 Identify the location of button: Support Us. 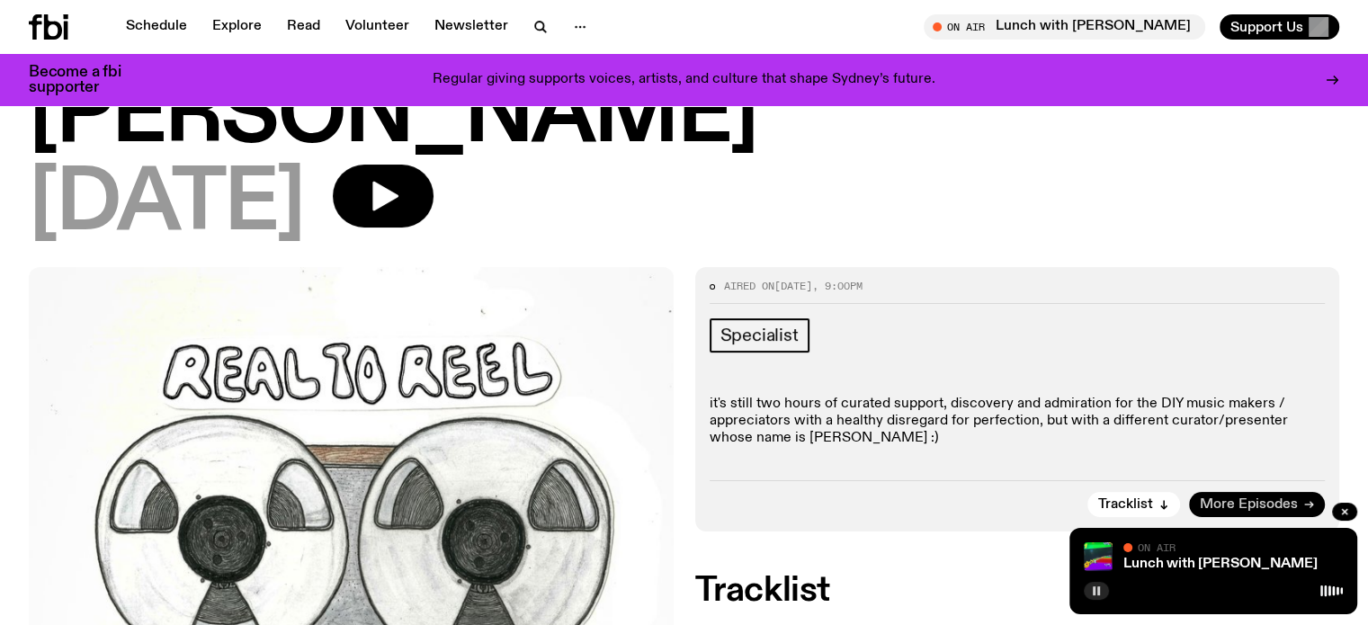
(1279, 27).